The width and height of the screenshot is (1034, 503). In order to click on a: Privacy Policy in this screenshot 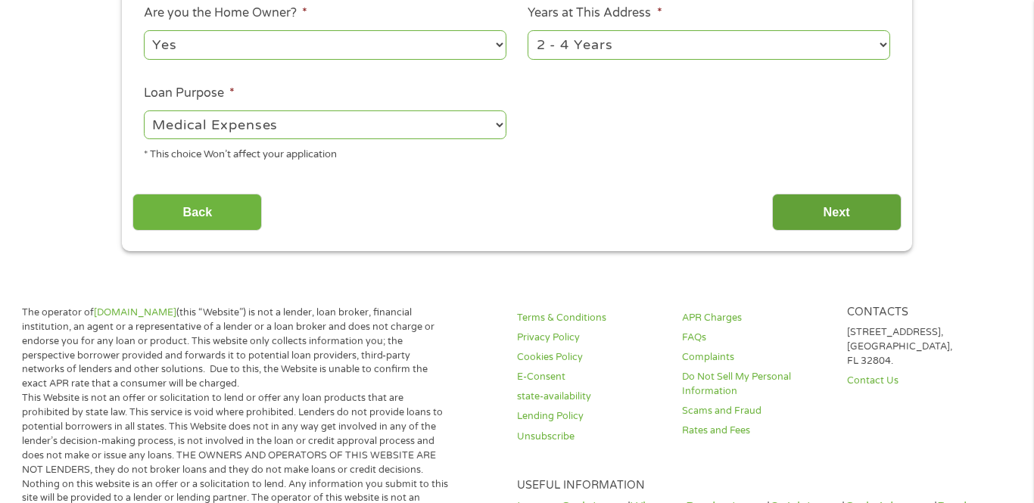, I will do `click(599, 338)`.